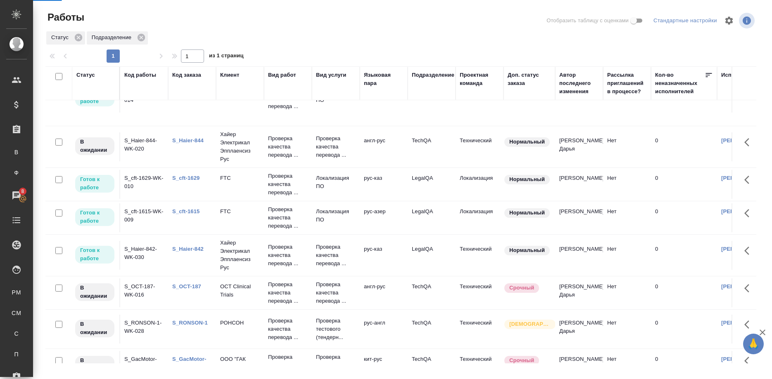  What do you see at coordinates (384, 147) in the screenshot?
I see `td: англ-рус` at bounding box center [384, 147].